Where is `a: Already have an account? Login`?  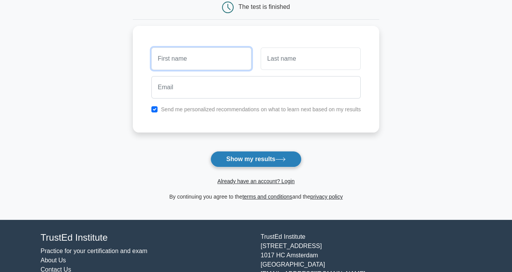
a: Already have an account? Login is located at coordinates (256, 181).